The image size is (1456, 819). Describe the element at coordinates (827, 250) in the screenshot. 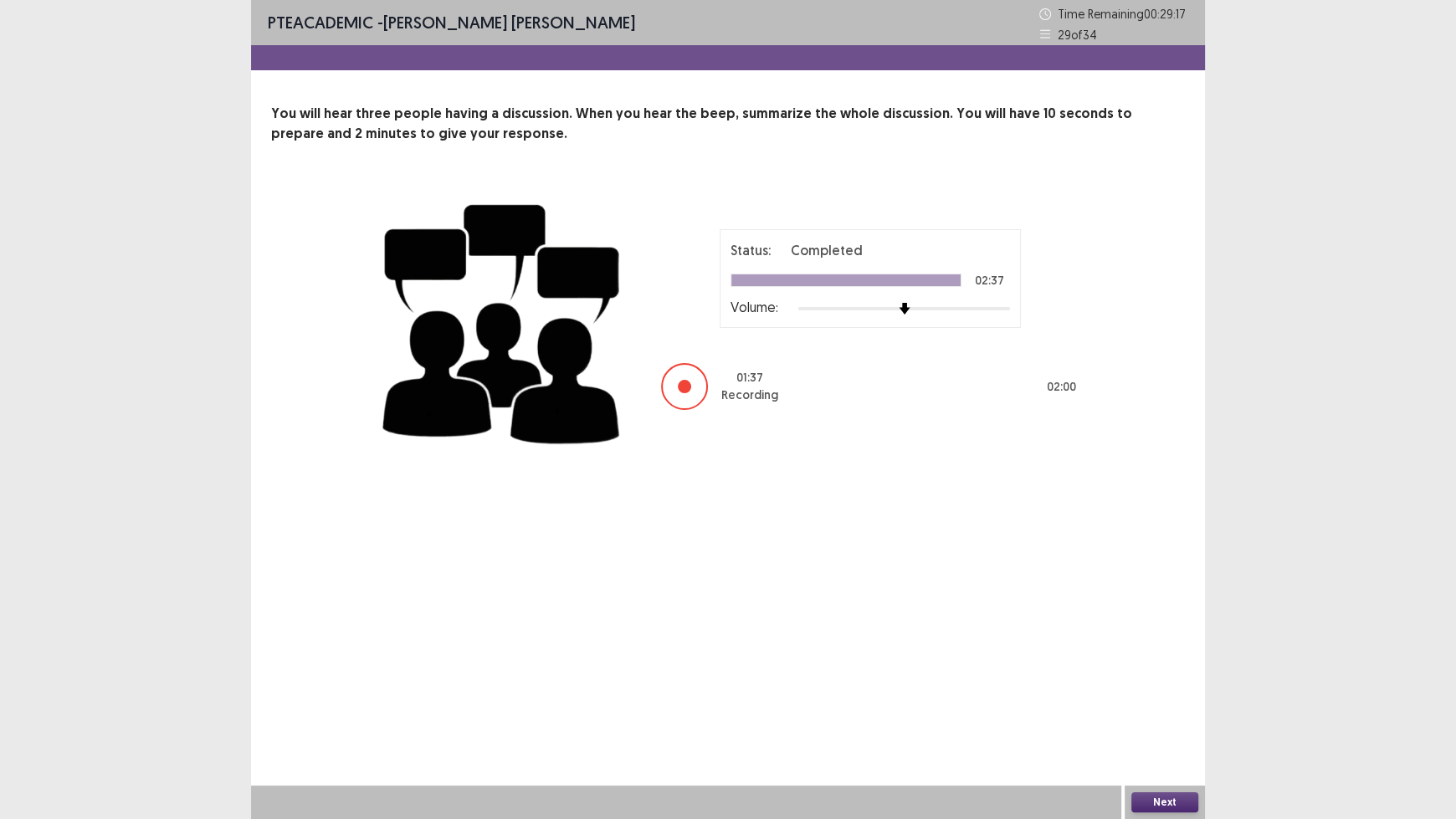

I see `p: Completed` at that location.